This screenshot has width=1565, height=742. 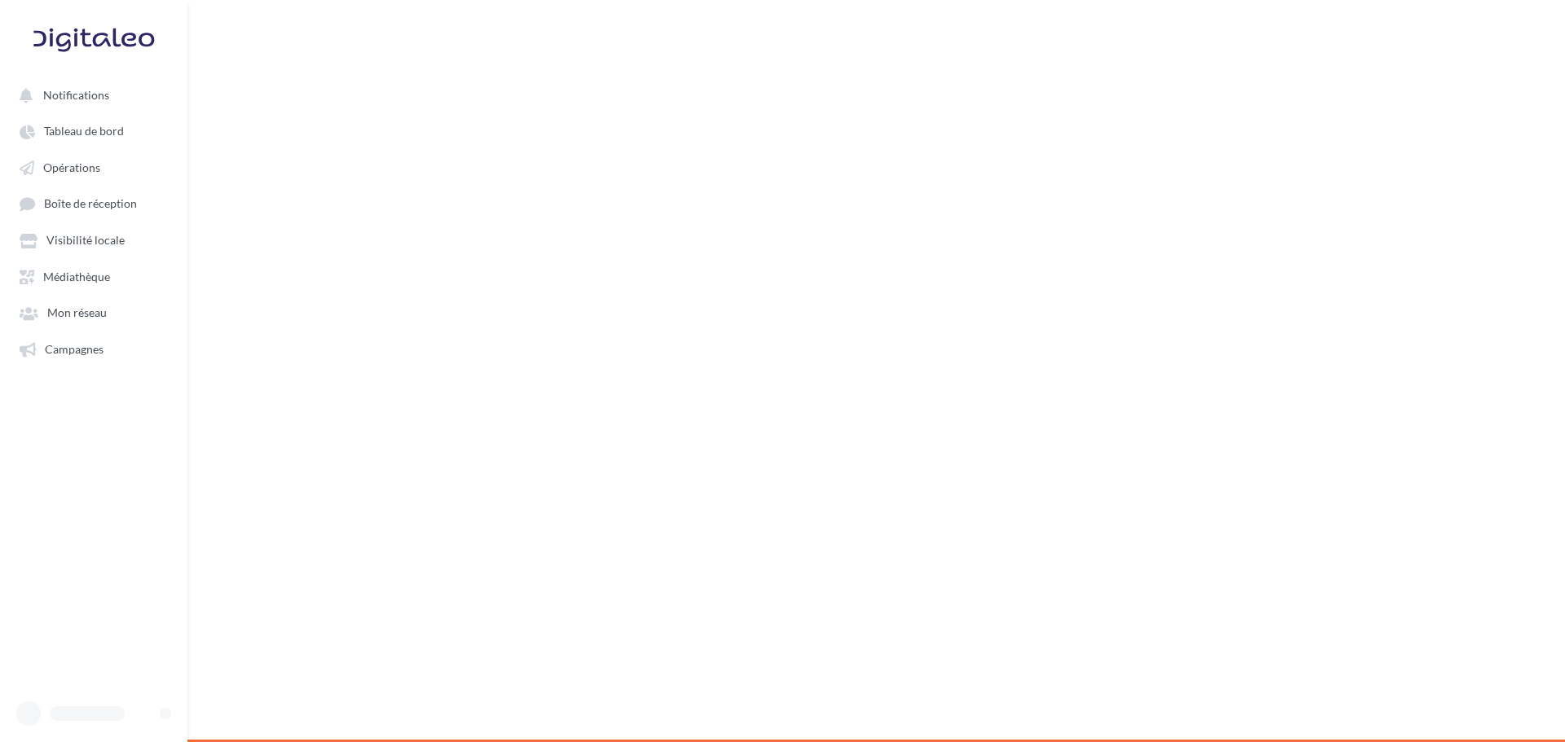 I want to click on span: Boîte de réception, so click(x=90, y=204).